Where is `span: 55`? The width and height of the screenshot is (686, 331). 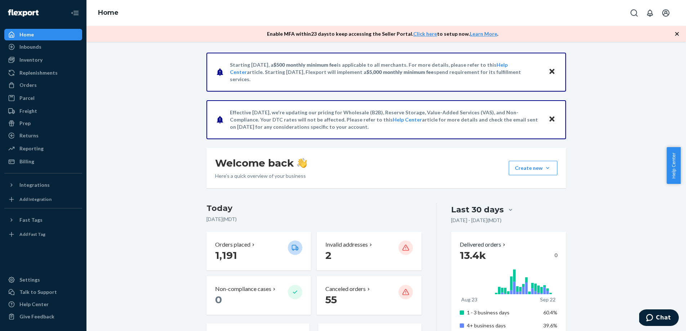
span: 55 is located at coordinates (331, 299).